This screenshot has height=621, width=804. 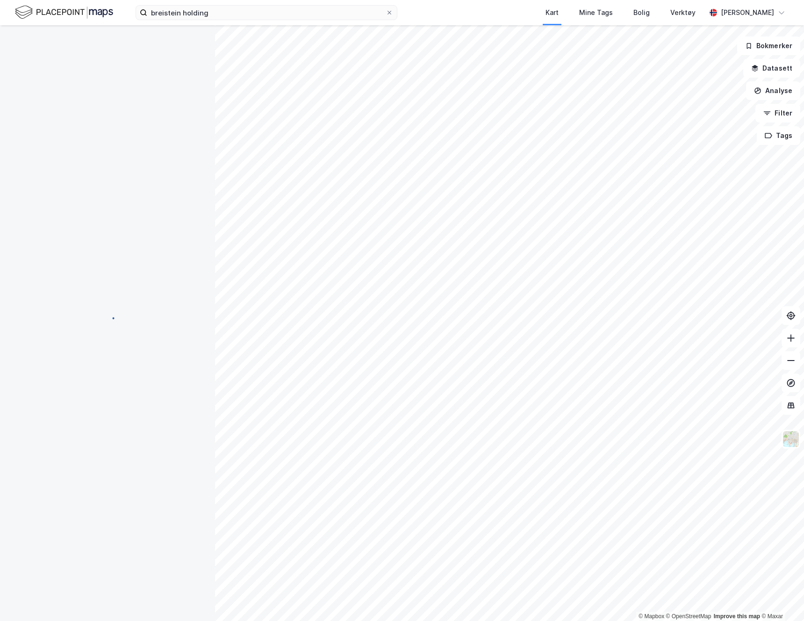 I want to click on button: Tags, so click(x=778, y=136).